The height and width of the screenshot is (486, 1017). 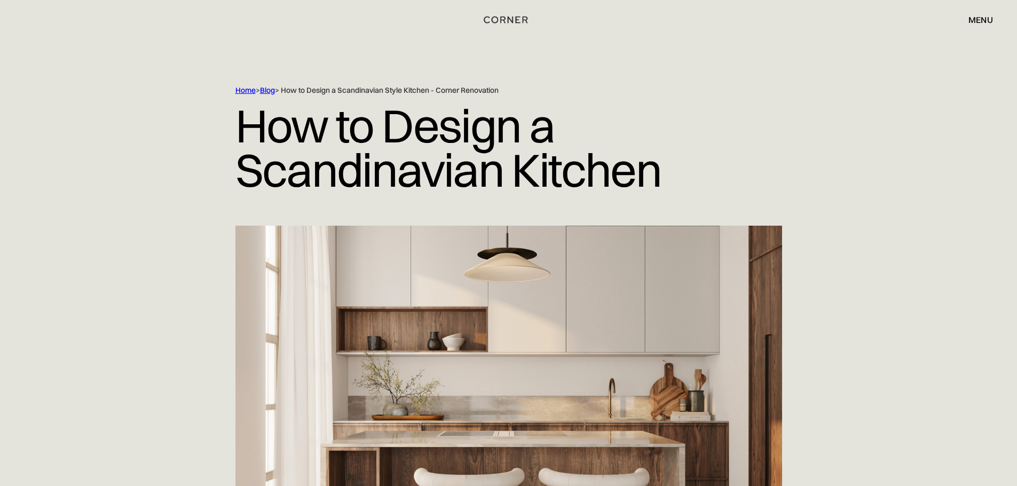 I want to click on h1: How to Design a Scandinavian Kitchen, so click(x=509, y=148).